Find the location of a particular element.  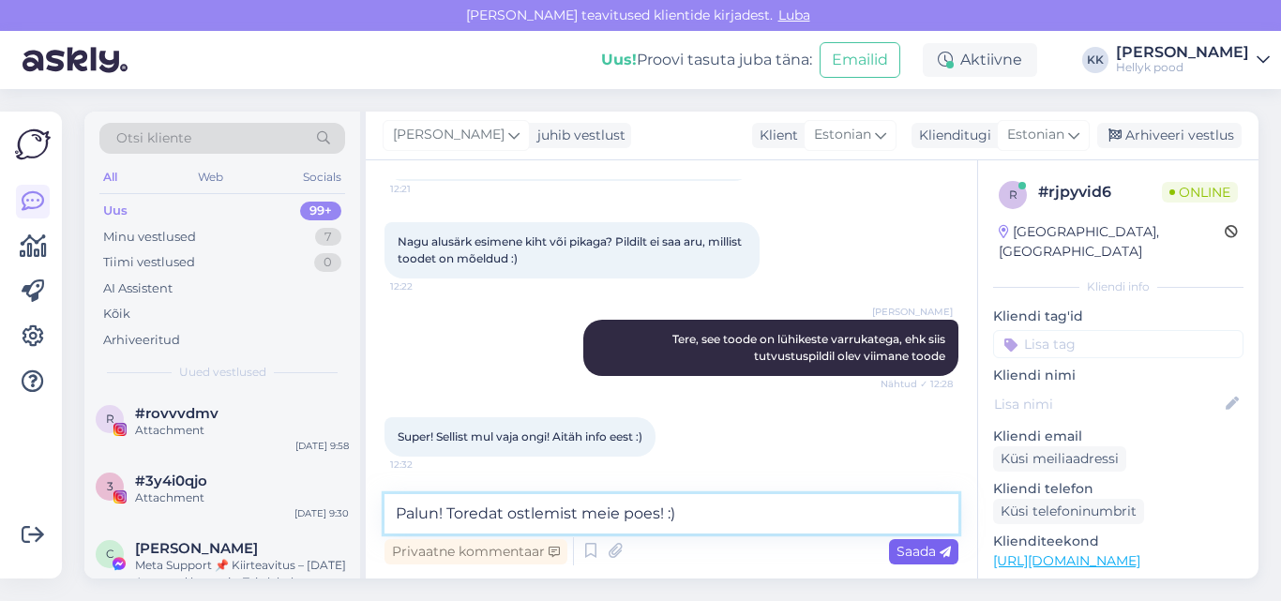

div: AI Assistent is located at coordinates (138, 289).